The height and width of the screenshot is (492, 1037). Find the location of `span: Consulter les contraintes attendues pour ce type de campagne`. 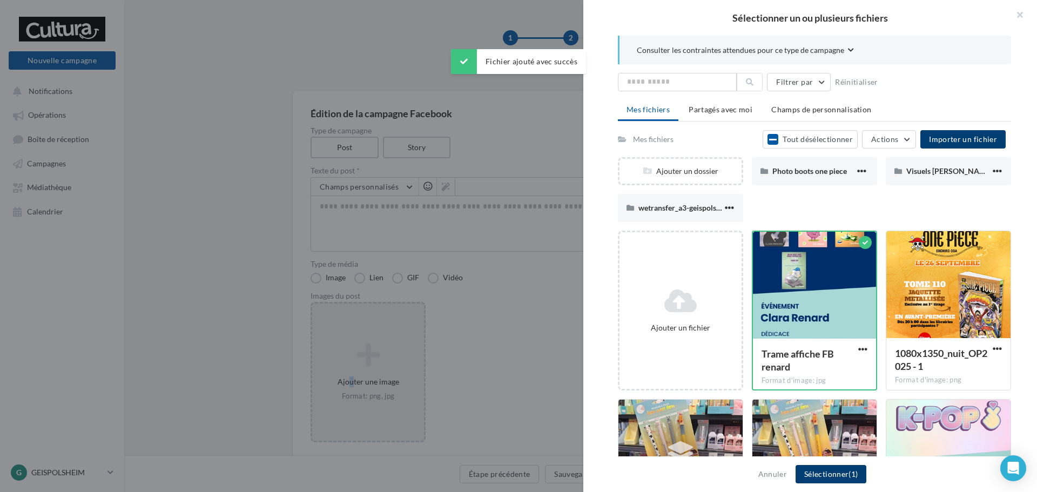

span: Consulter les contraintes attendues pour ce type de campagne is located at coordinates (741, 50).